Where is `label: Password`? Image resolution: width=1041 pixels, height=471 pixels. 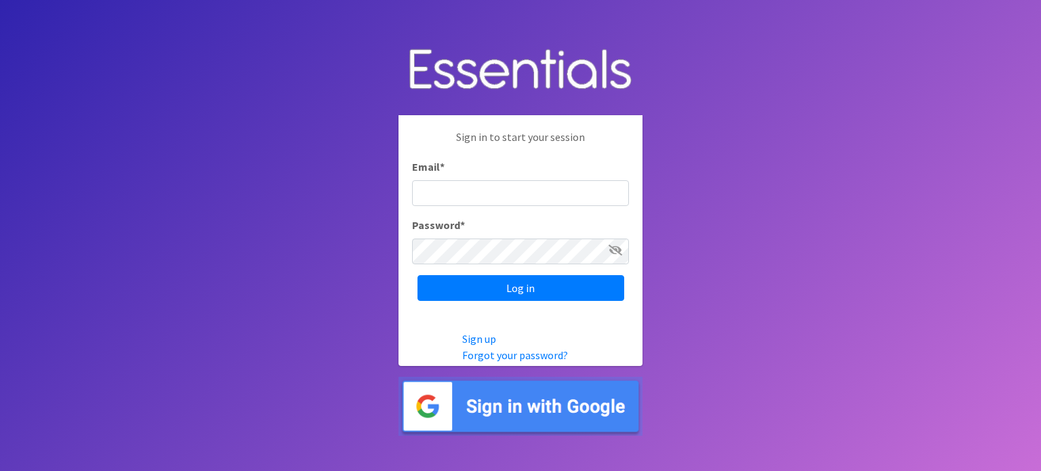 label: Password is located at coordinates (438, 225).